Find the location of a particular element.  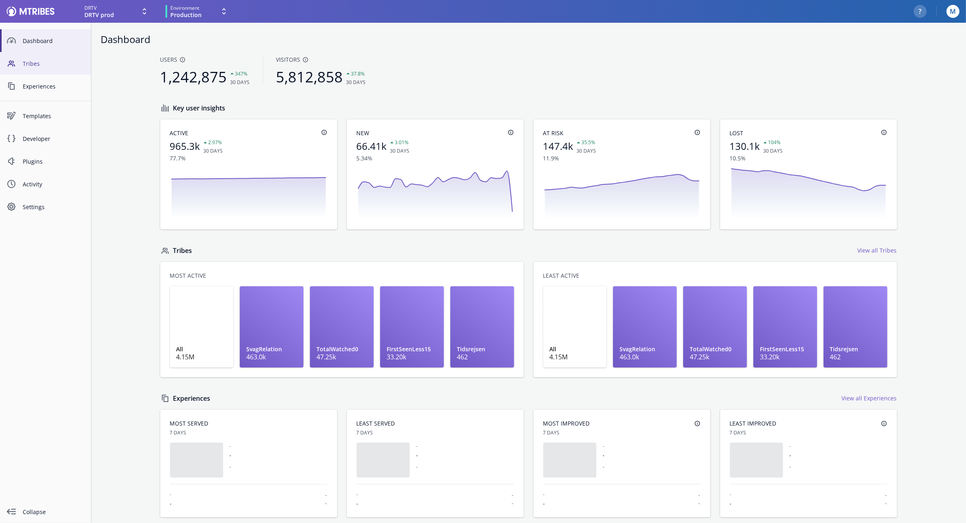

span: 37.8% is located at coordinates (356, 73).